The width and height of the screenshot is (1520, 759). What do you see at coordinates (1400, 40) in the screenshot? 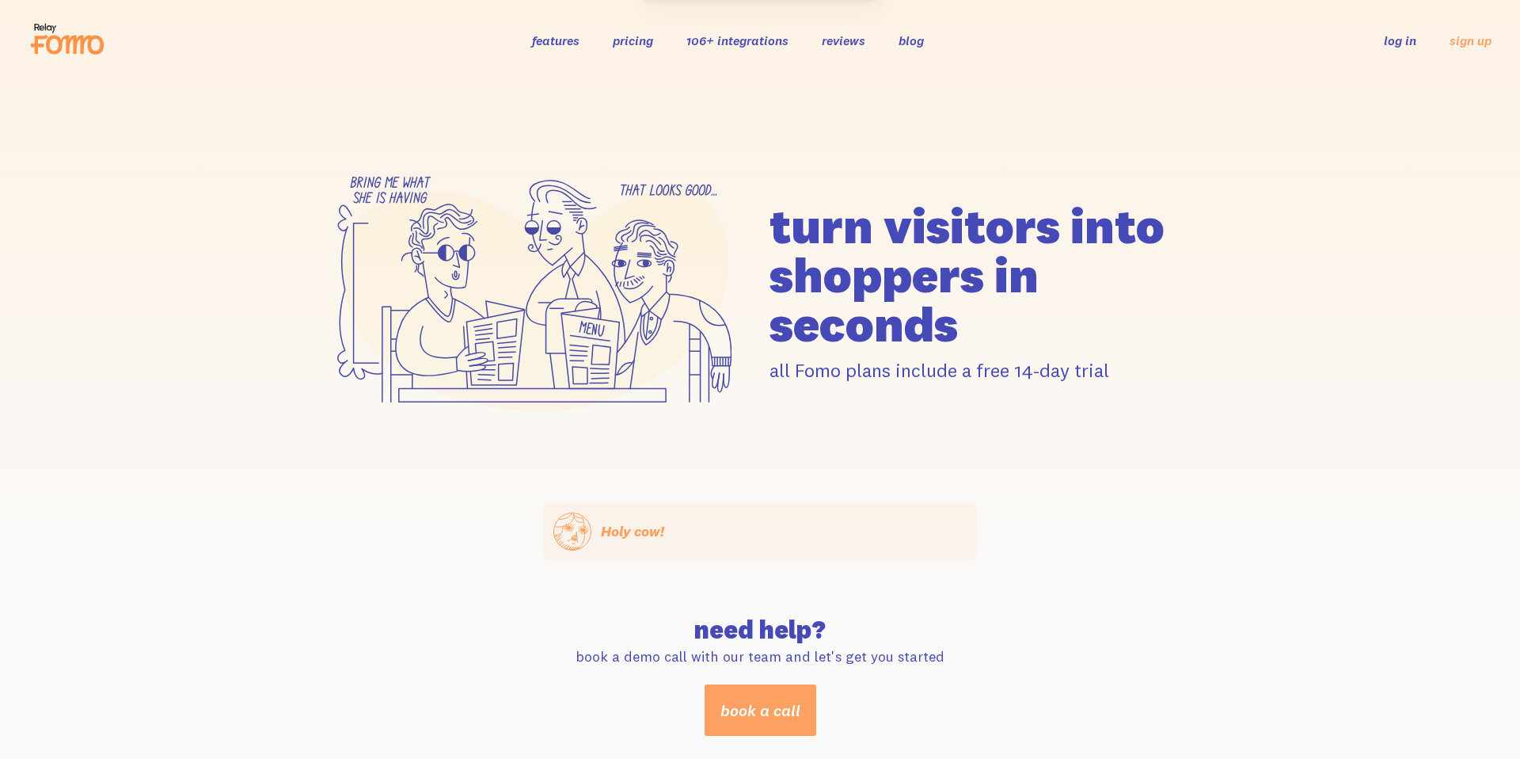
I see `a: log in` at bounding box center [1400, 40].